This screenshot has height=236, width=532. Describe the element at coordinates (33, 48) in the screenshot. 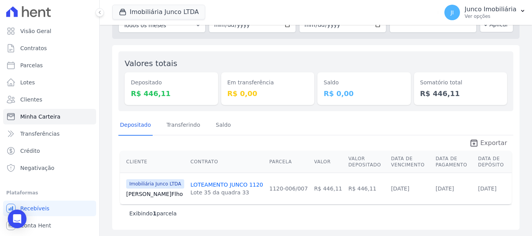

I see `span: Contratos` at that location.